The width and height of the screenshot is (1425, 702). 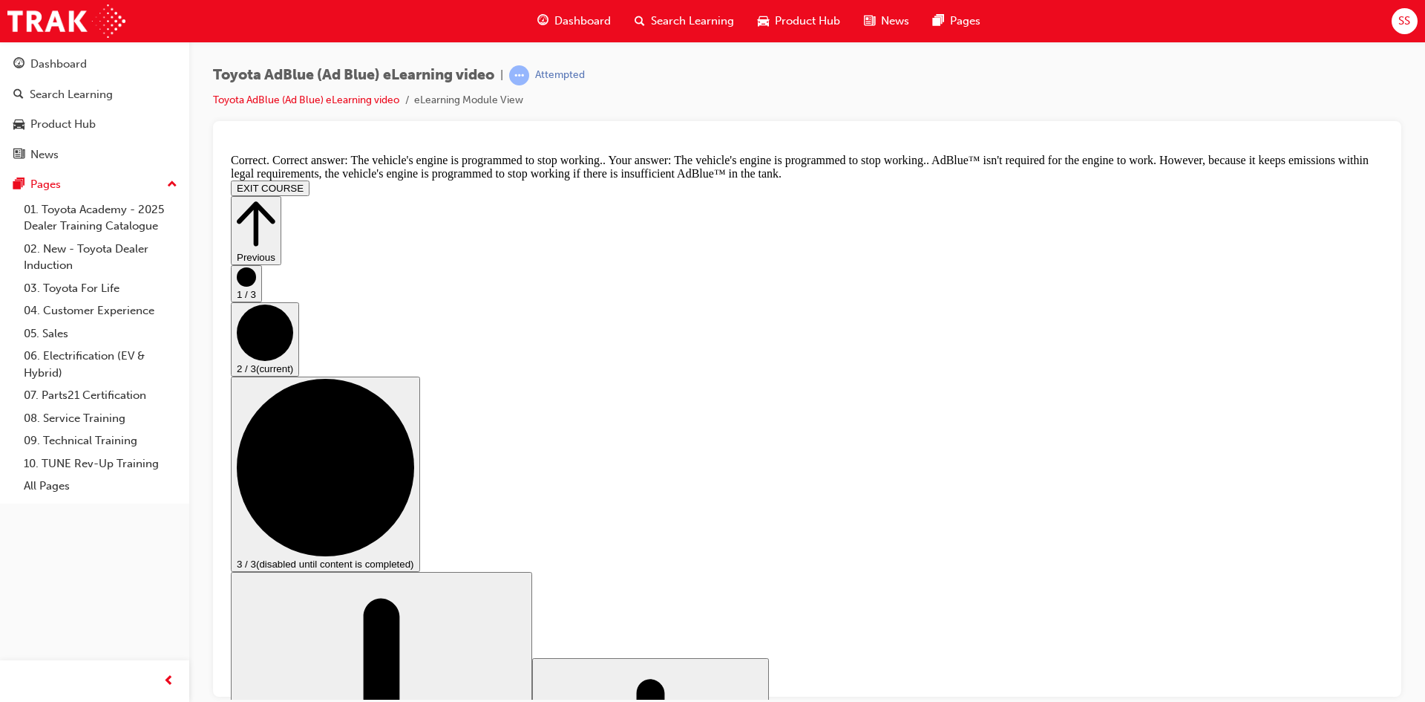 I want to click on span: Toyota AdBlue (Ad Blue) eLearning video, so click(x=353, y=75).